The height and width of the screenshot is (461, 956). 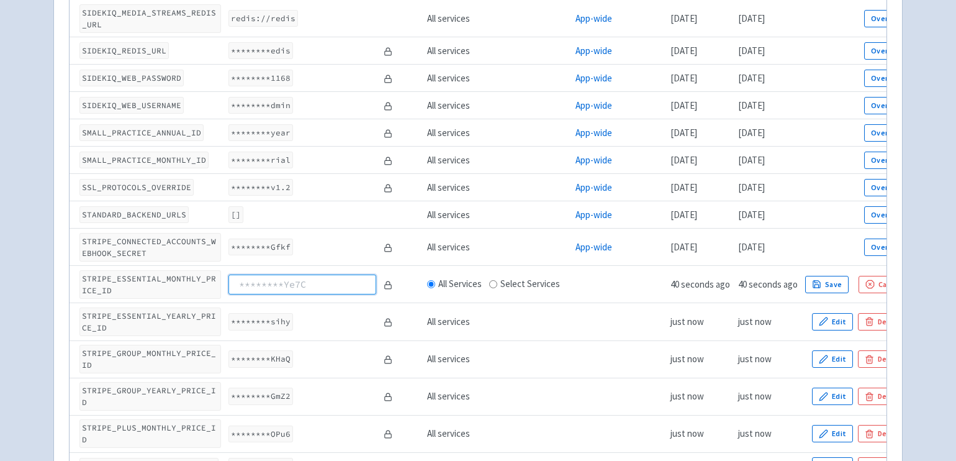 What do you see at coordinates (884, 284) in the screenshot?
I see `button: Cancel` at bounding box center [884, 284].